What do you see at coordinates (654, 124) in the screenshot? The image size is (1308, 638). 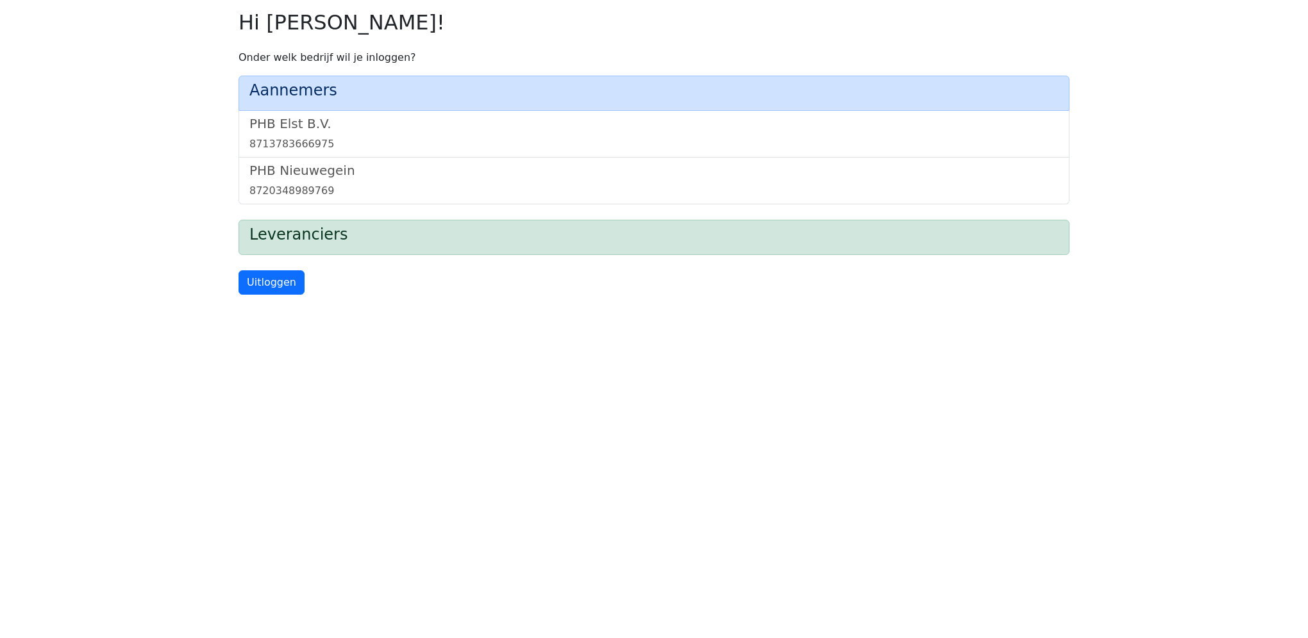 I see `h5: PHB Elst B.V.` at bounding box center [654, 124].